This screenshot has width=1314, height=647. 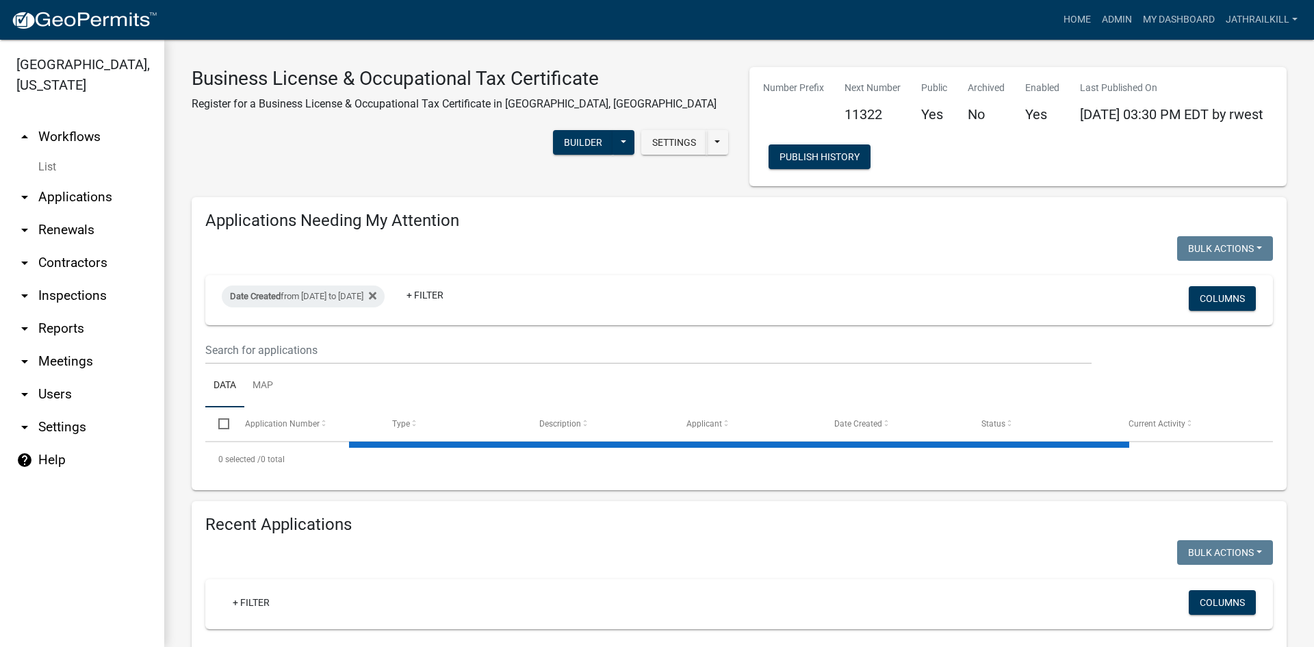 I want to click on i: help, so click(x=25, y=460).